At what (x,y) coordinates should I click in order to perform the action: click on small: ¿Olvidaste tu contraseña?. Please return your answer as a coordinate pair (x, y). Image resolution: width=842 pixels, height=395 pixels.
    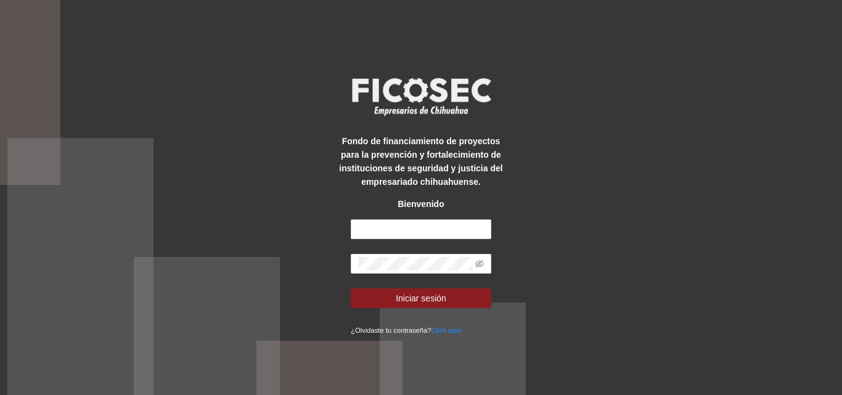
    Looking at the image, I should click on (405, 330).